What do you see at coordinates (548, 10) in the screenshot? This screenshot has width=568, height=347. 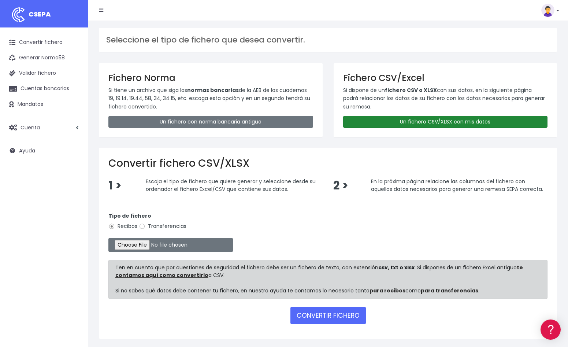 I see `img: profile` at bounding box center [548, 10].